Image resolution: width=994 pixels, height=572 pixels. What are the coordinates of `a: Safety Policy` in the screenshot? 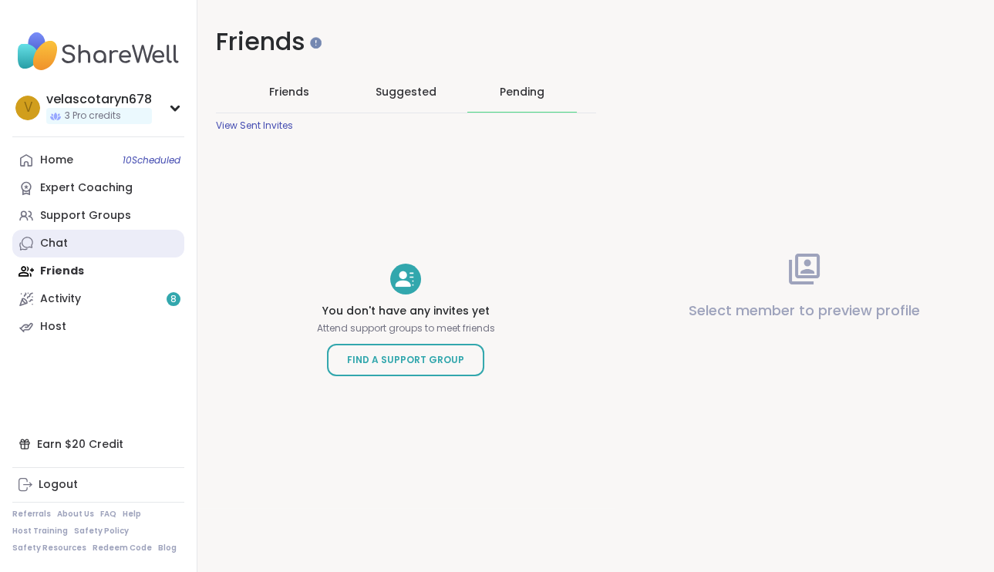 It's located at (101, 531).